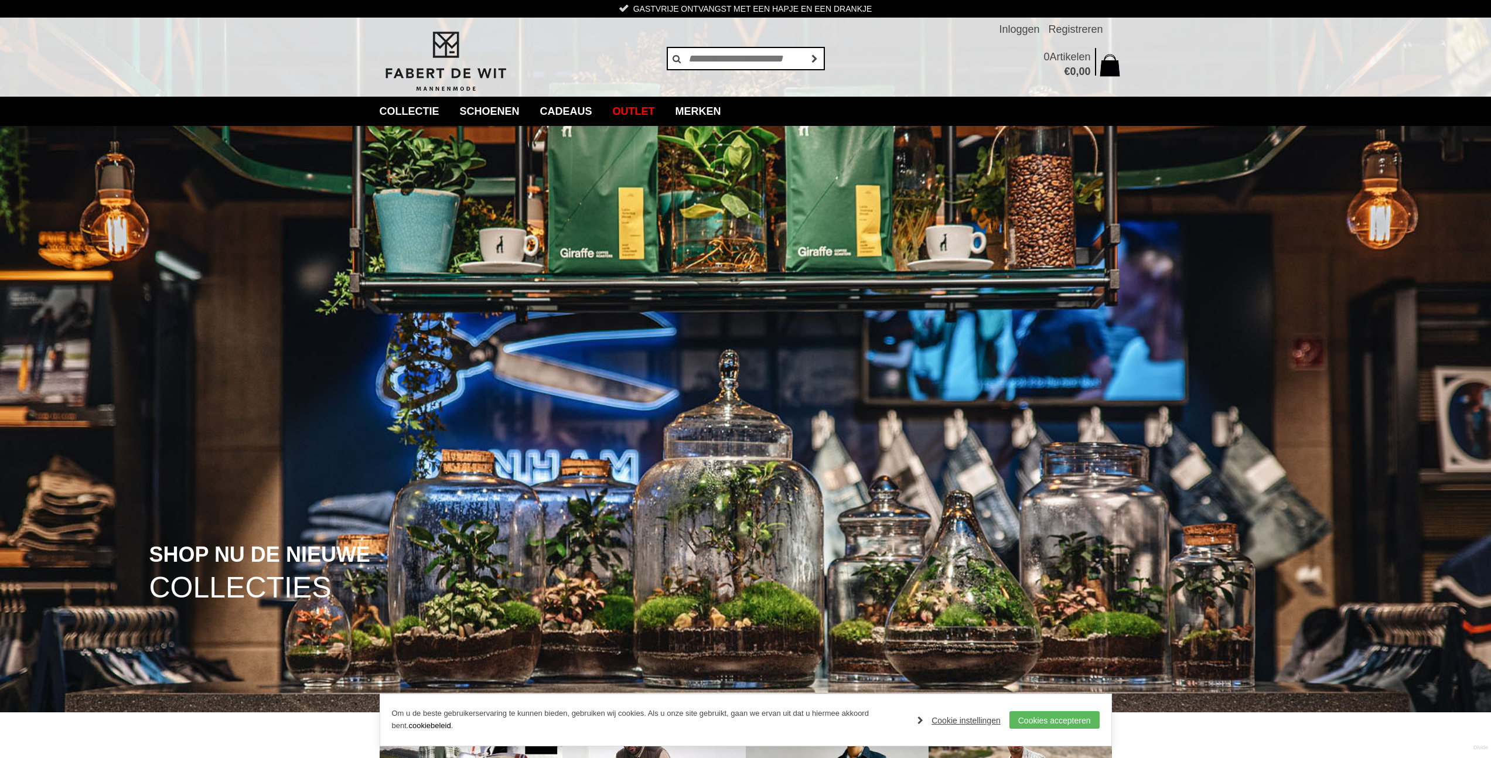 Image resolution: width=1491 pixels, height=758 pixels. What do you see at coordinates (699, 111) in the screenshot?
I see `a: Merken` at bounding box center [699, 111].